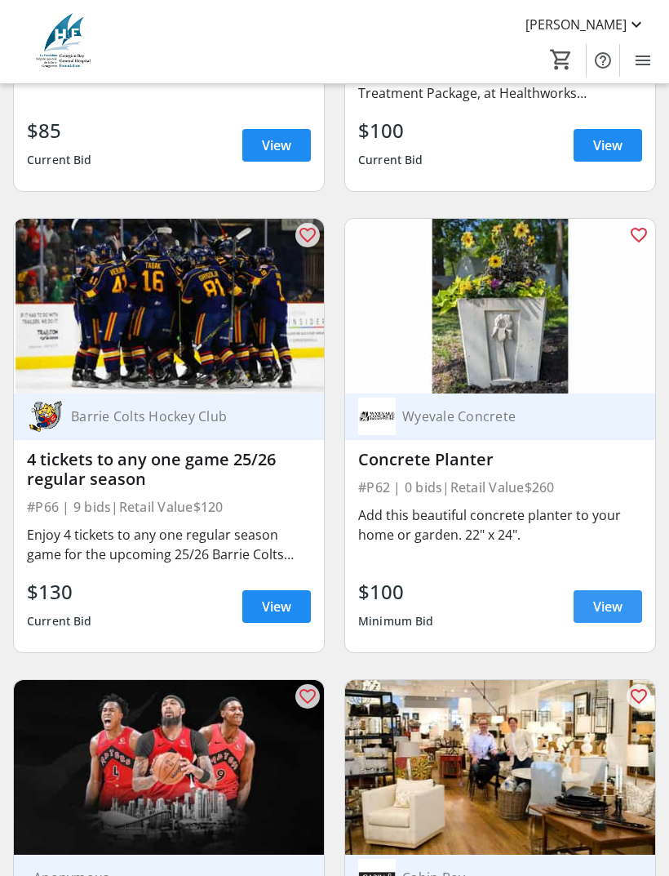 The image size is (669, 876). Describe the element at coordinates (643, 60) in the screenshot. I see `button: Menu` at that location.